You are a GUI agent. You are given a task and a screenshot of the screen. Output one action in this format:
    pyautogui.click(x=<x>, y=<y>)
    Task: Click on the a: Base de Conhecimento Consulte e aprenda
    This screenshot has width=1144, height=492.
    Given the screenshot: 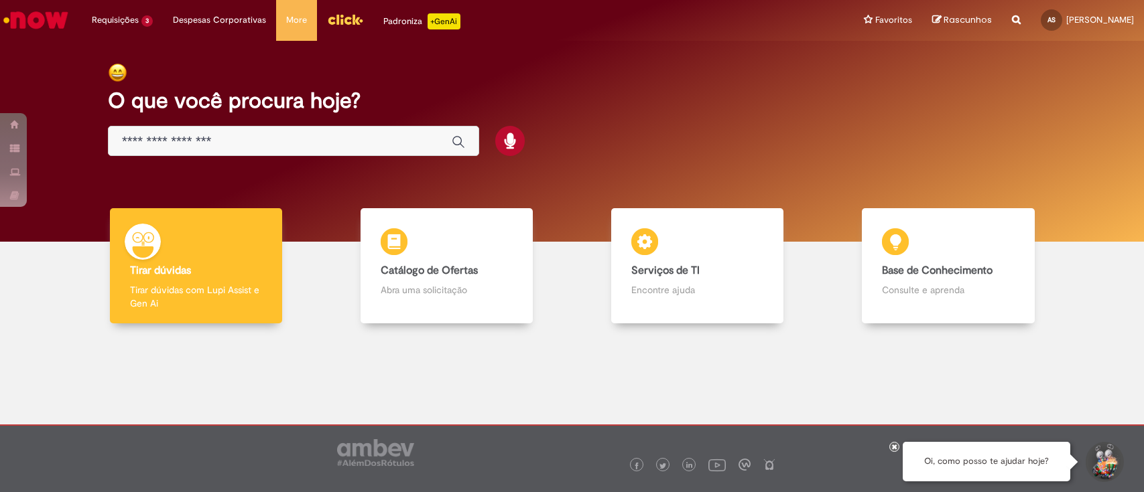 What is the action you would take?
    pyautogui.click(x=948, y=266)
    